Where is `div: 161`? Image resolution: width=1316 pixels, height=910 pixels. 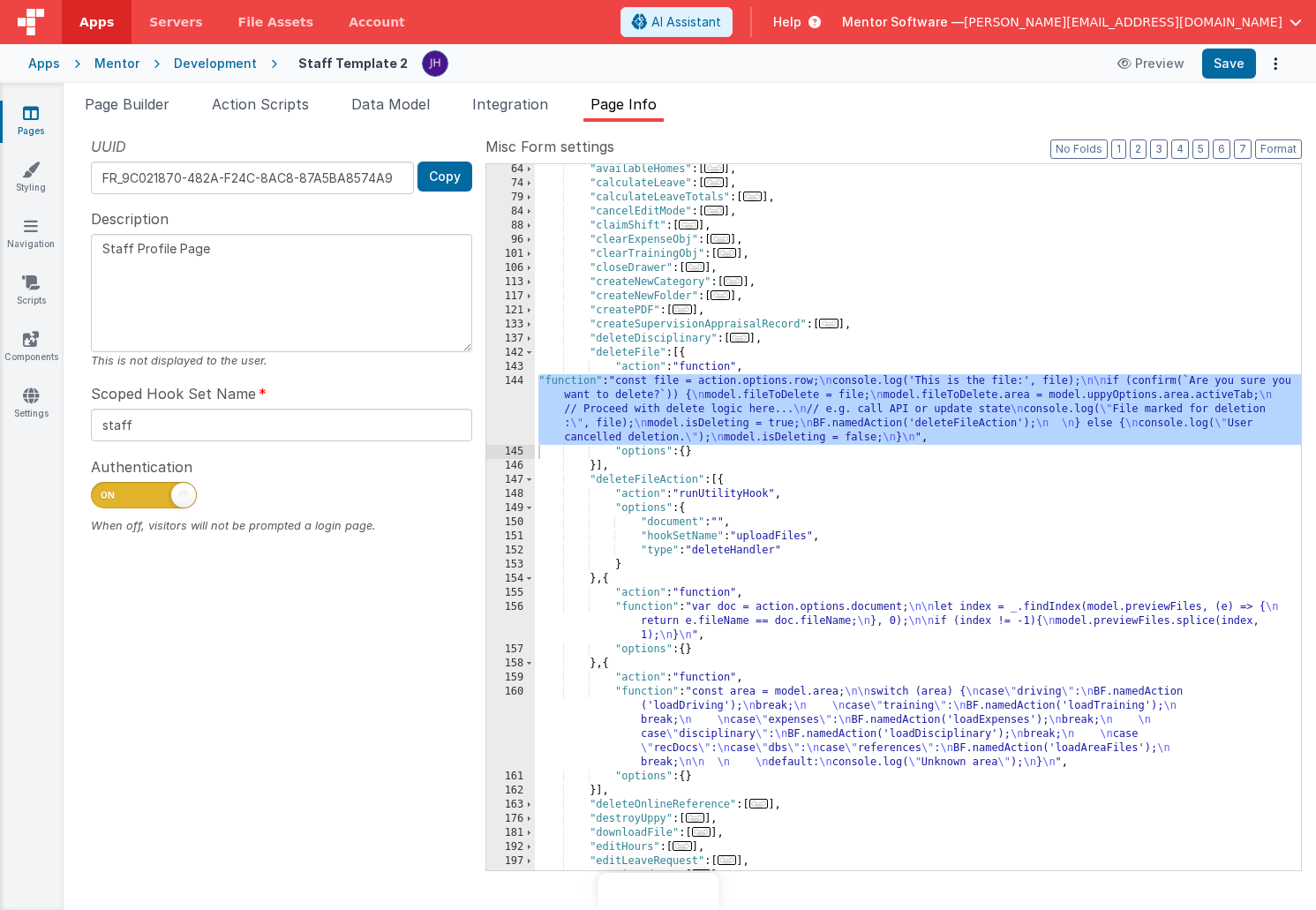 div: 161 is located at coordinates (511, 777).